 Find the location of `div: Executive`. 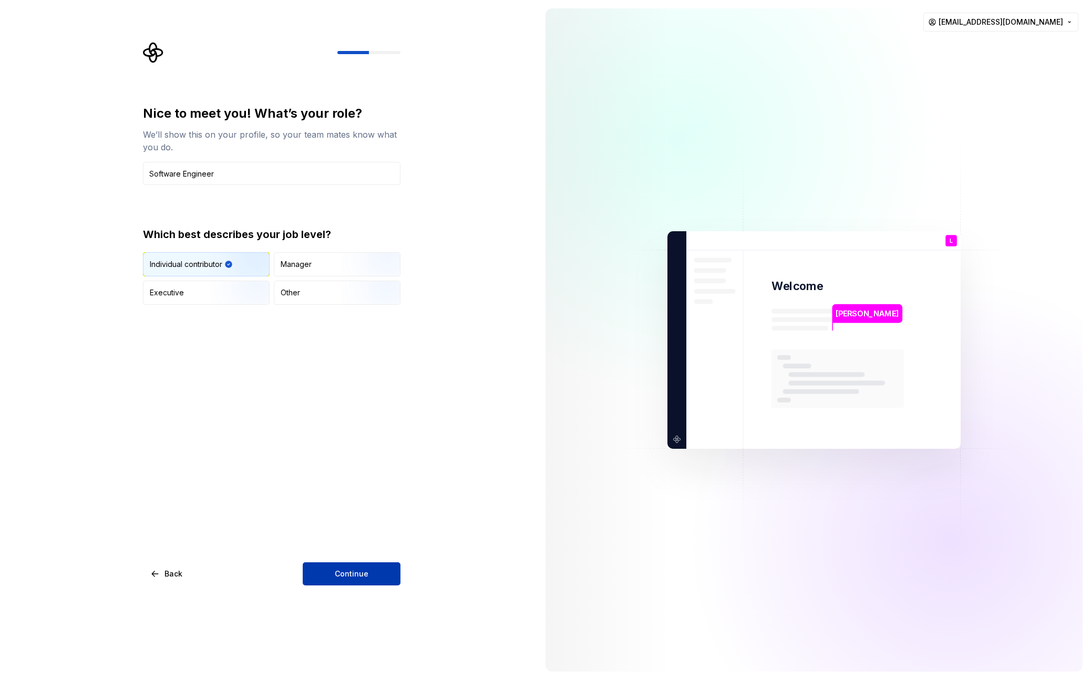

div: Executive is located at coordinates (167, 293).